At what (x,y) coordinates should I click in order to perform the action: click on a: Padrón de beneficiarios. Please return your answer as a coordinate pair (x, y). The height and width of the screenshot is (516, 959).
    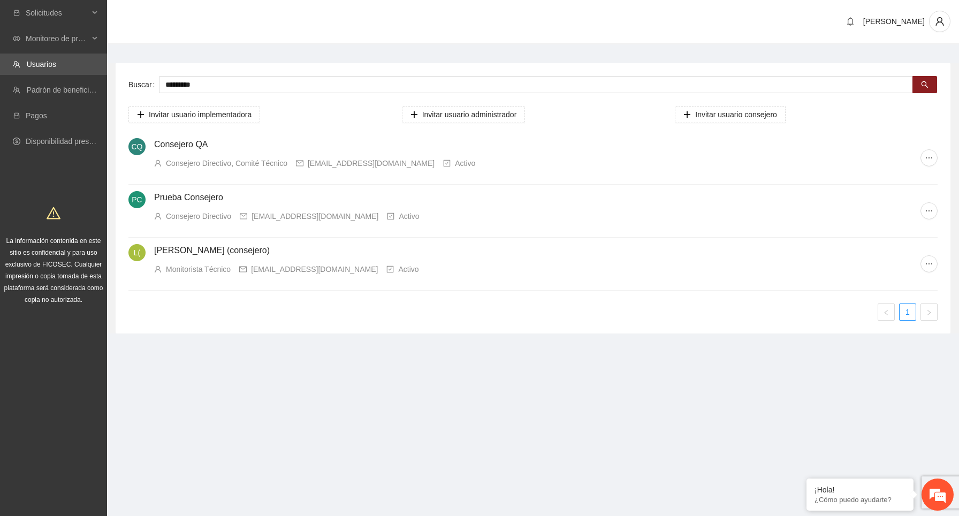
    Looking at the image, I should click on (66, 90).